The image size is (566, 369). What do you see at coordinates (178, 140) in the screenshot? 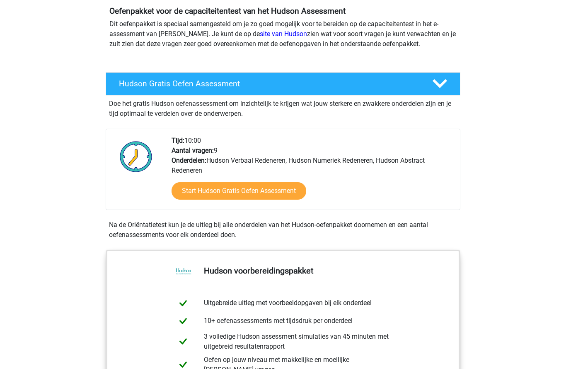
I see `b: Tijd:` at bounding box center [178, 140].